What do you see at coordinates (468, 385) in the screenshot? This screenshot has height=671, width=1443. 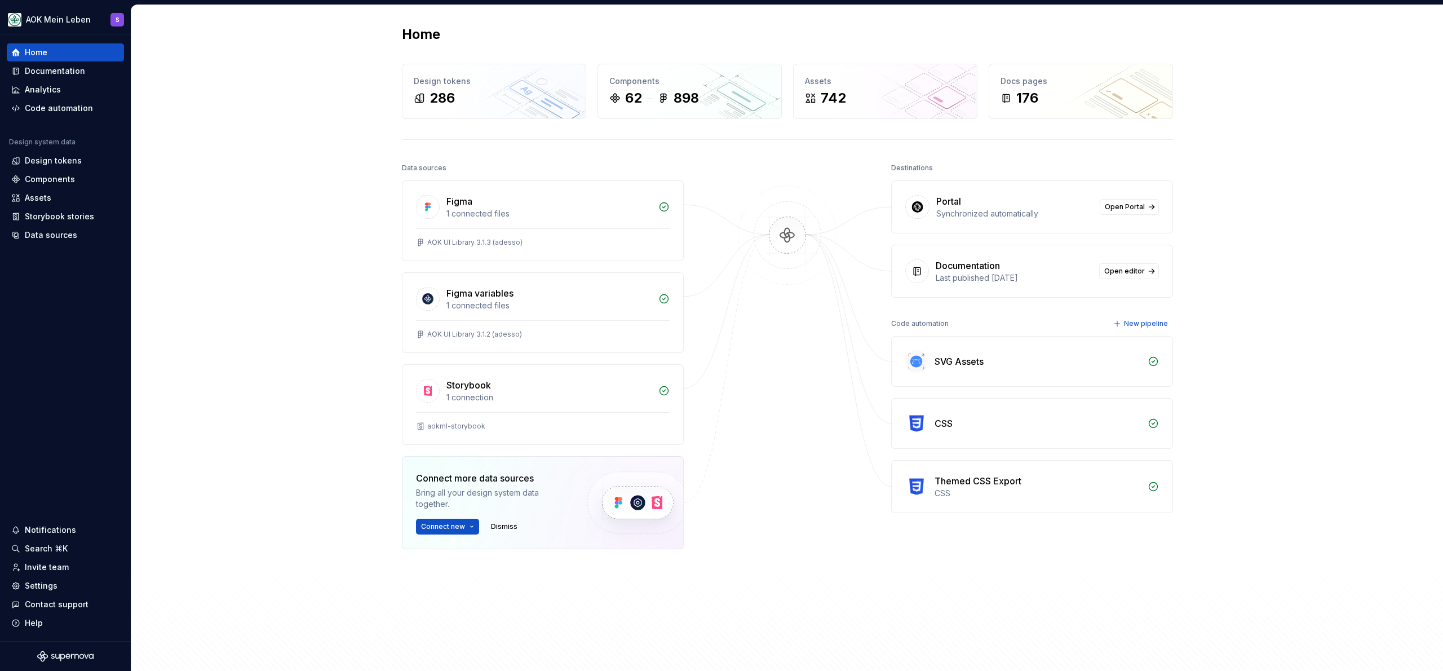 I see `div: Storybook` at bounding box center [468, 385].